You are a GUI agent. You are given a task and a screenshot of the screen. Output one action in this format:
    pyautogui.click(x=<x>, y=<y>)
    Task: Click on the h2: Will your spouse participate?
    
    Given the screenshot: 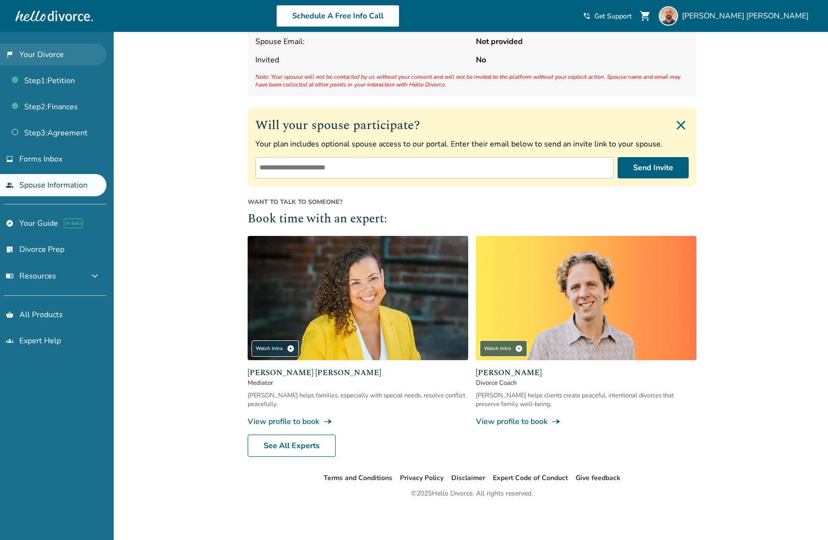 What is the action you would take?
    pyautogui.click(x=472, y=125)
    